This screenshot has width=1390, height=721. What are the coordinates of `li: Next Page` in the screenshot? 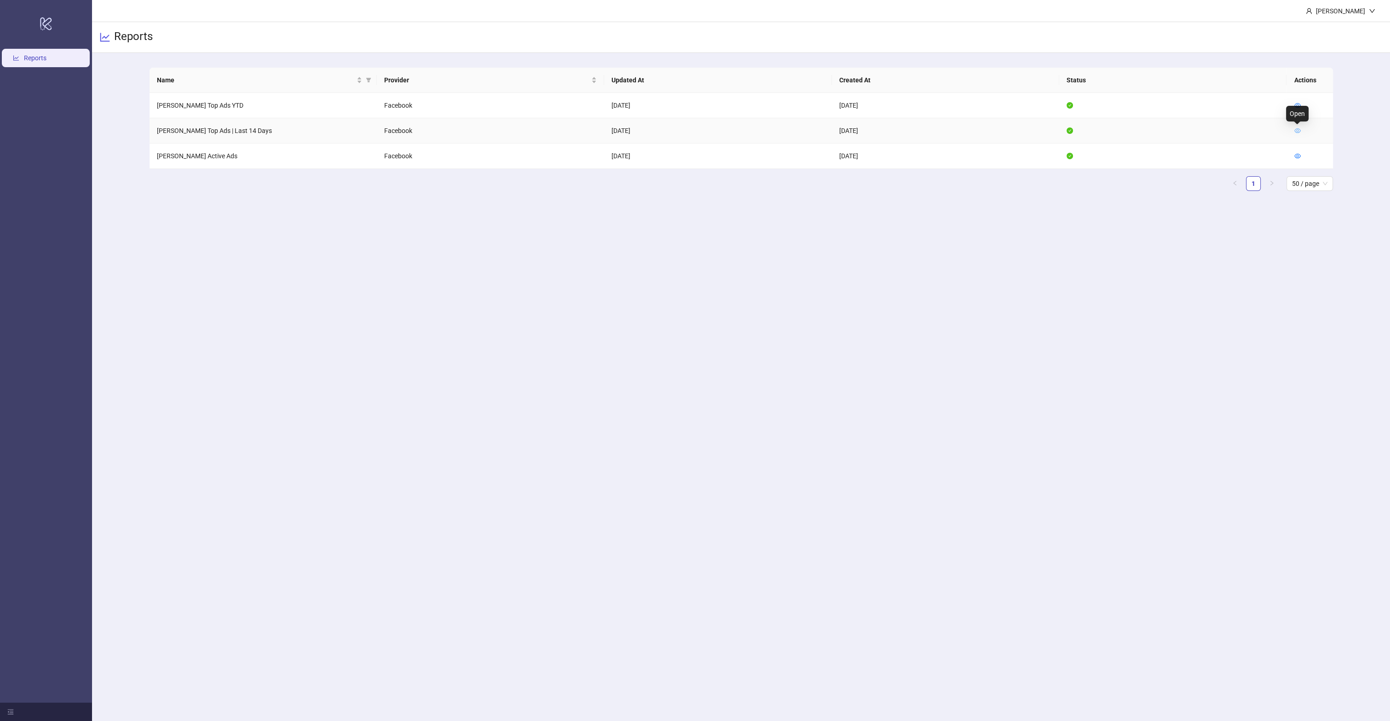 It's located at (1272, 184).